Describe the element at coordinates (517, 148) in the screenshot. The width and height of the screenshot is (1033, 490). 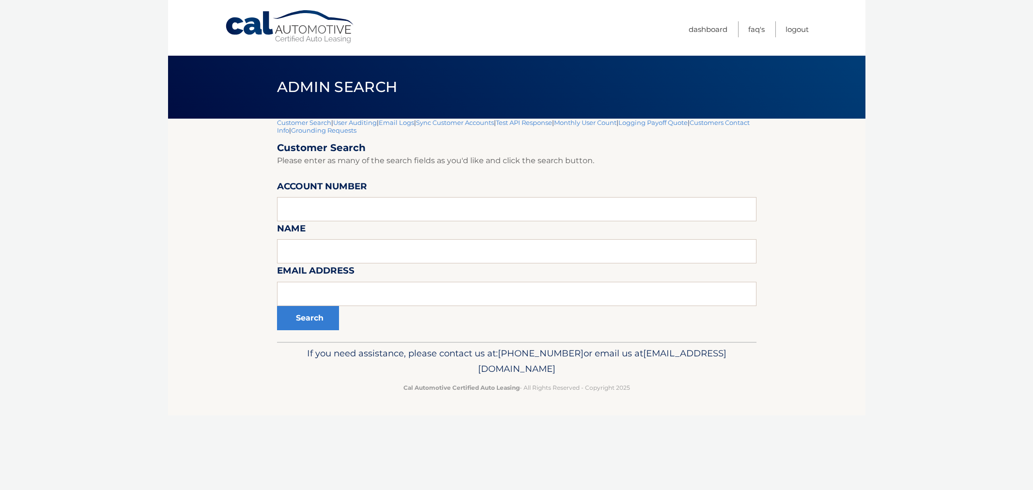
I see `h2: Customer Search` at that location.